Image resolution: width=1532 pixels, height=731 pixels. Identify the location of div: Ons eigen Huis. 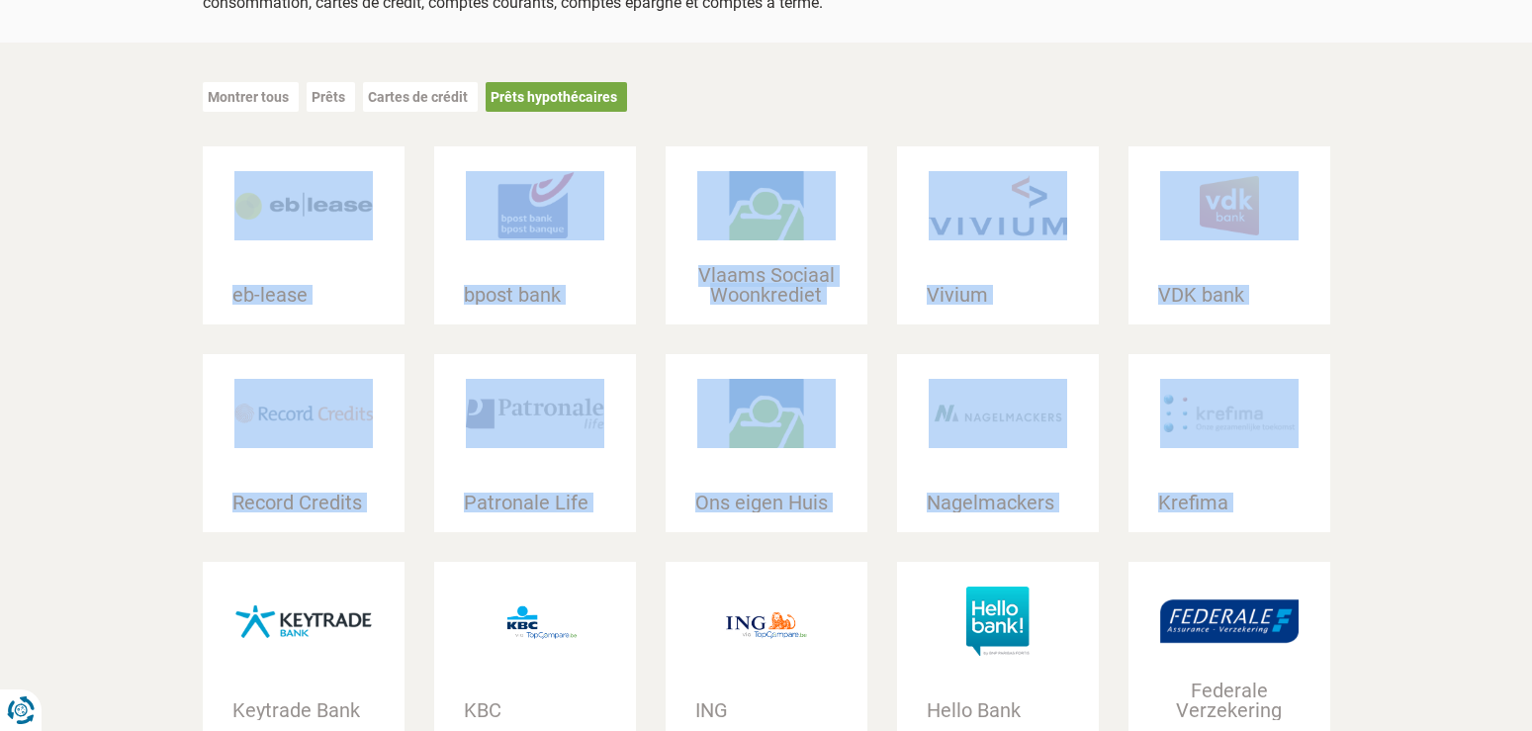
(767, 502).